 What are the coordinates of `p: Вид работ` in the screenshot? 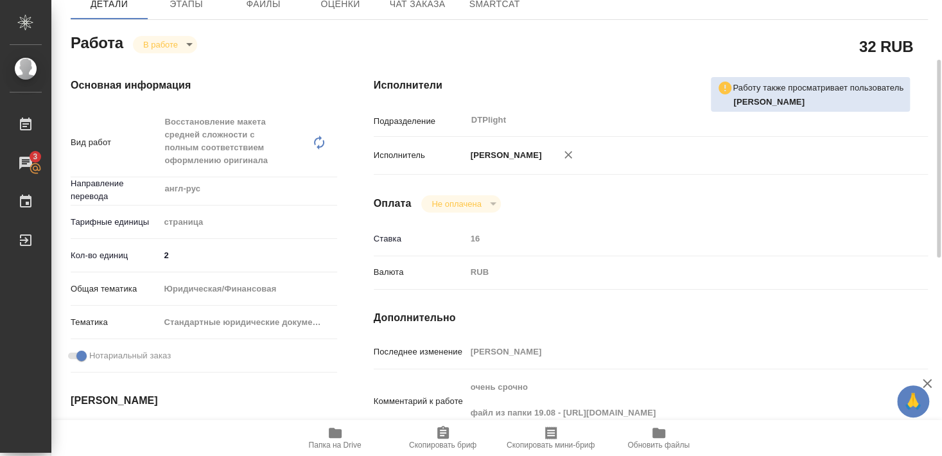 It's located at (115, 143).